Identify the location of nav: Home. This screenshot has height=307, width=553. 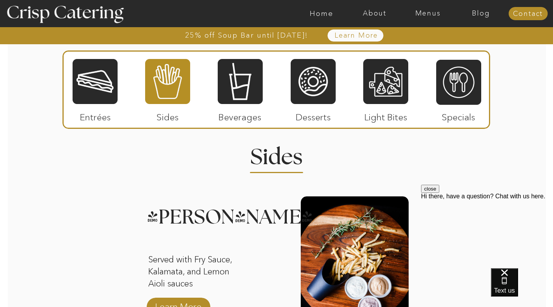
(322, 14).